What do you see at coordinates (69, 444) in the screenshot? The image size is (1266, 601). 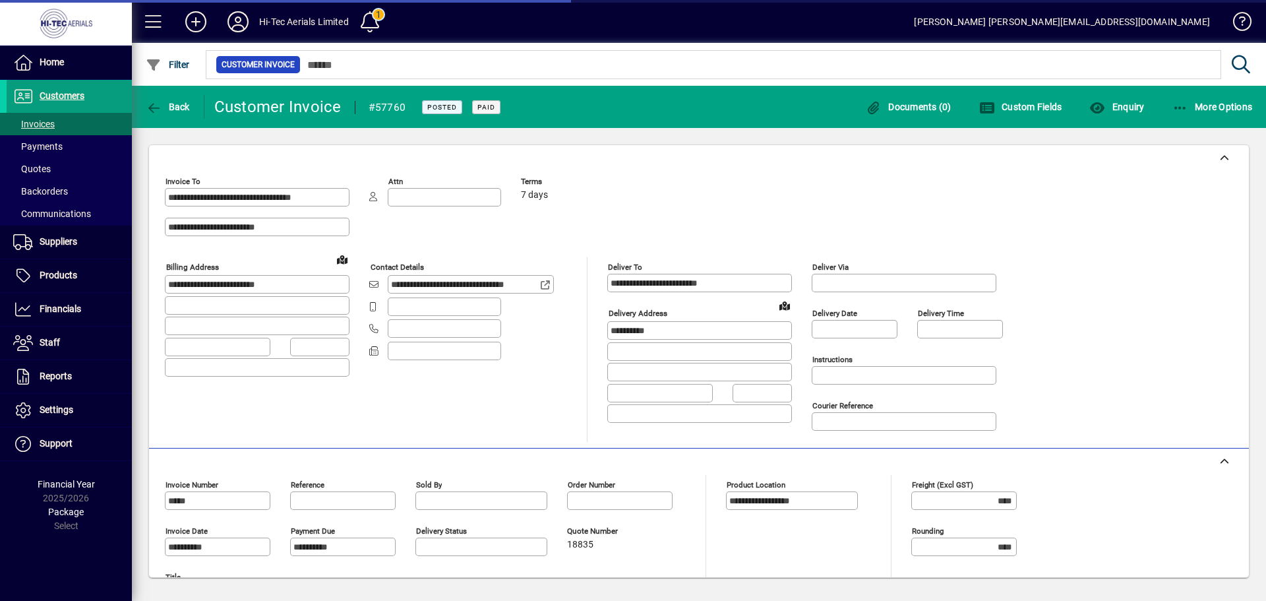 I see `a: Support` at bounding box center [69, 444].